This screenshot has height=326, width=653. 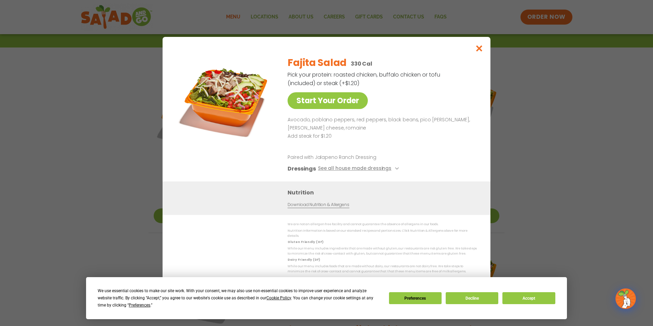 I want to click on p: While our menu includes foods that are made without dairy, our restaurants are not dairy free. We..., so click(x=382, y=269).